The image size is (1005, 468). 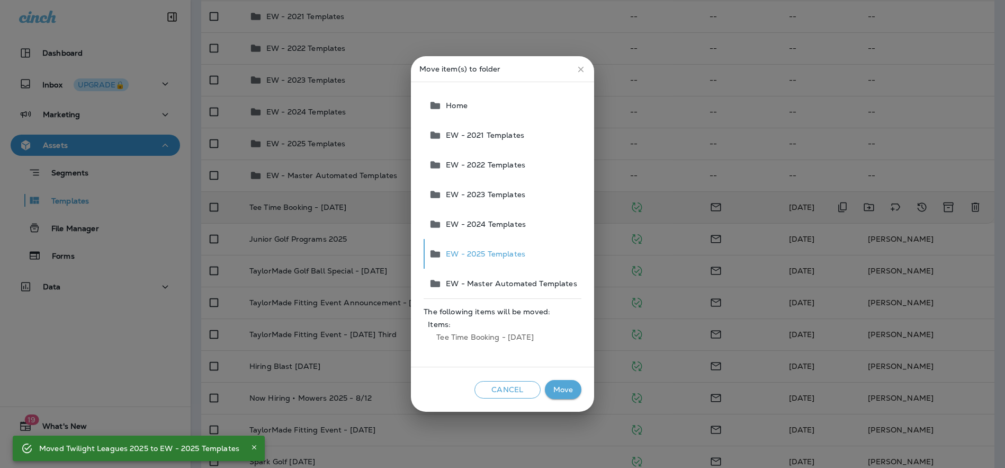 What do you see at coordinates (581, 69) in the screenshot?
I see `button: close` at bounding box center [581, 69].